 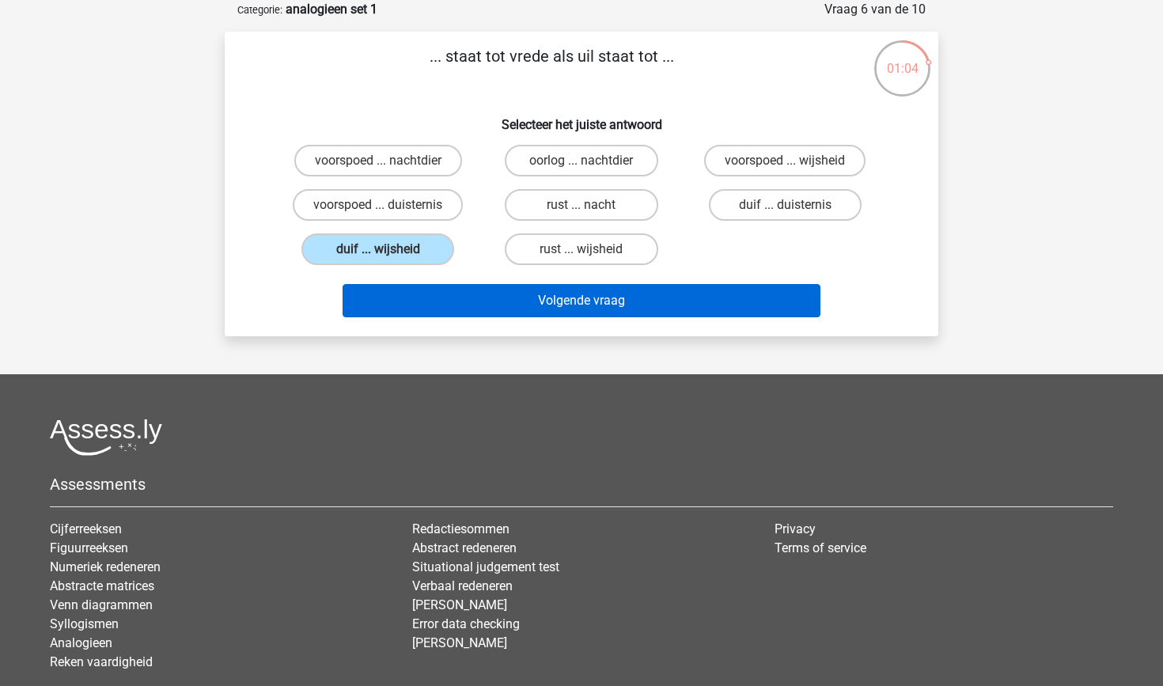 What do you see at coordinates (821, 548) in the screenshot?
I see `a: Terms of service` at bounding box center [821, 548].